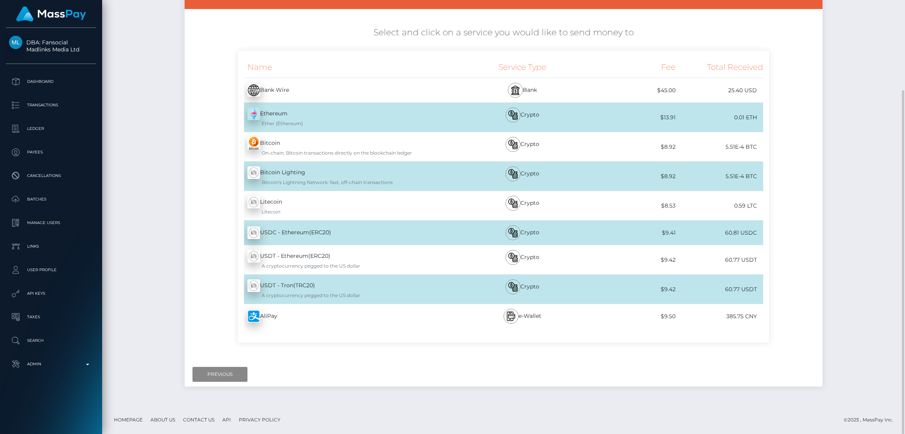 The image size is (905, 434). What do you see at coordinates (254, 114) in the screenshot?
I see `img: z+HV+S+XklAdAAAAABJRU5ErkJggg==` at bounding box center [254, 114].